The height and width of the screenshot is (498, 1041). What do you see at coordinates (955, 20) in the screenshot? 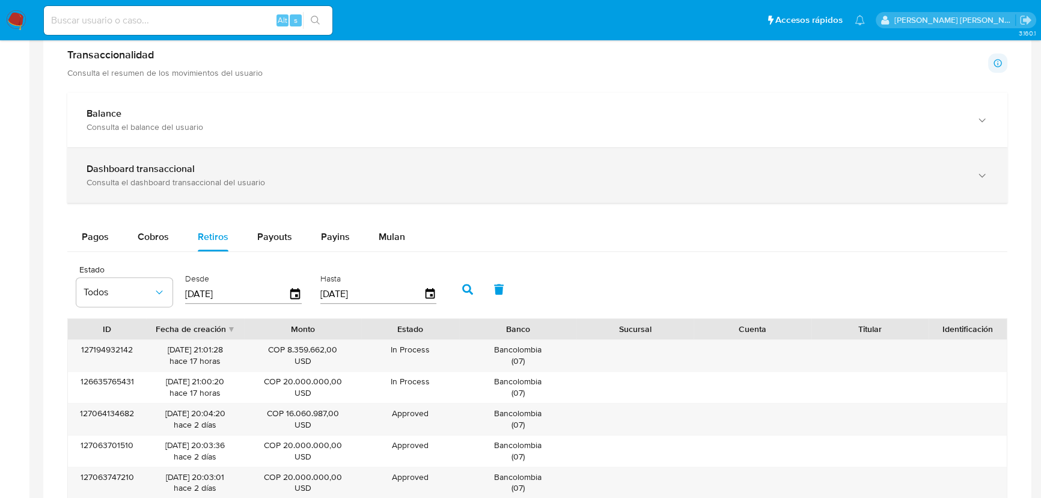
I see `p: leonardo.alvarezortiz@mercadolibre.com.co` at bounding box center [955, 20].